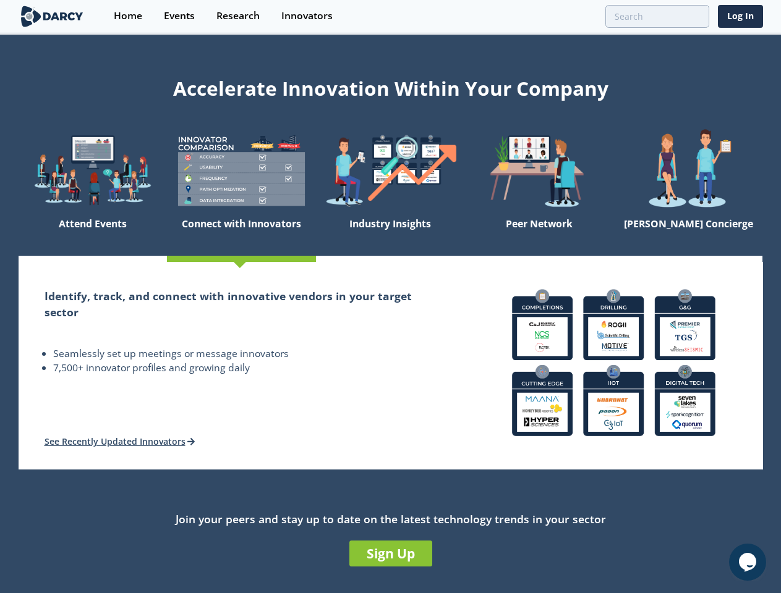 This screenshot has height=593, width=781. What do you see at coordinates (238, 16) in the screenshot?
I see `div: Research` at bounding box center [238, 16].